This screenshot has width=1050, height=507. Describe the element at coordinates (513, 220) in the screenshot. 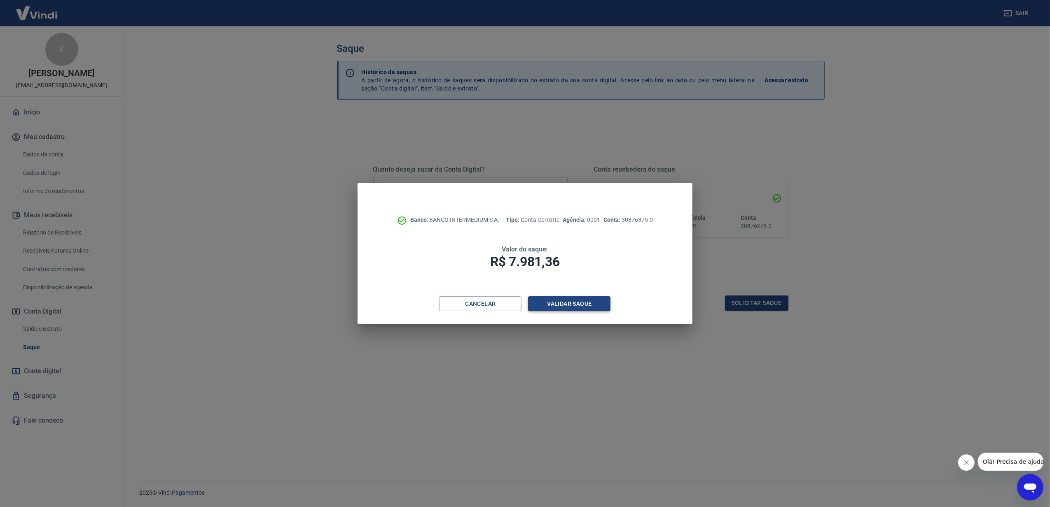

I see `span: Tipo:` at that location.